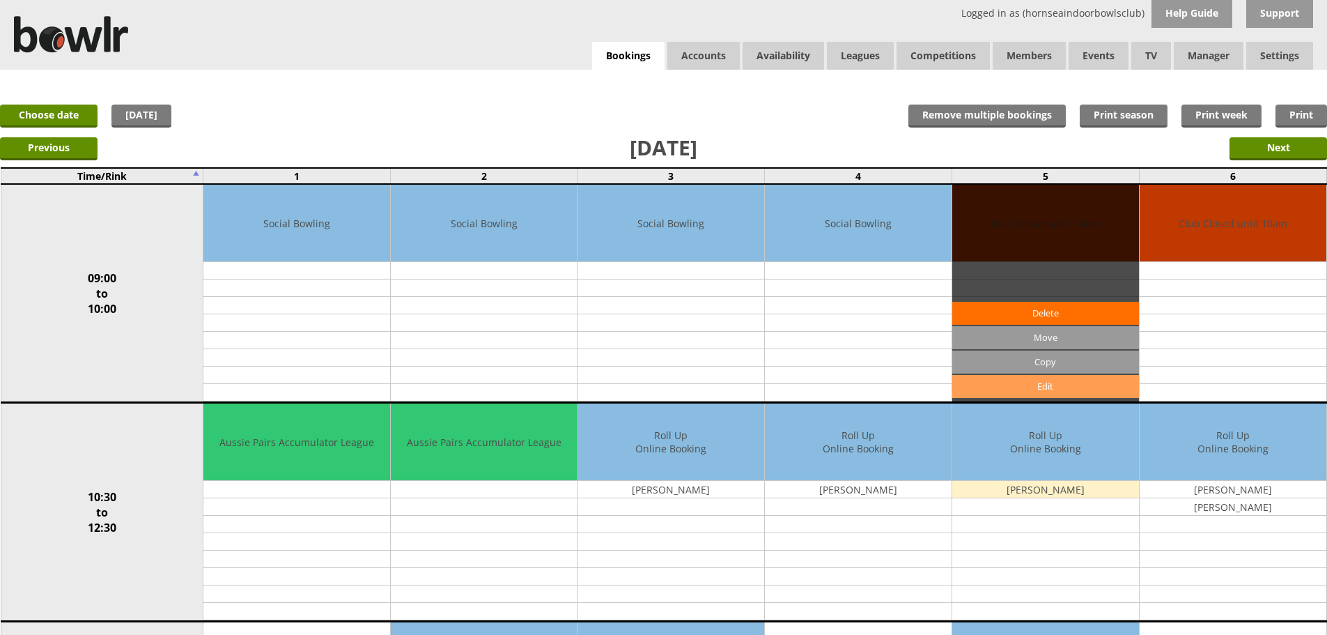 This screenshot has height=635, width=1327. Describe the element at coordinates (483, 176) in the screenshot. I see `td: 2` at that location.